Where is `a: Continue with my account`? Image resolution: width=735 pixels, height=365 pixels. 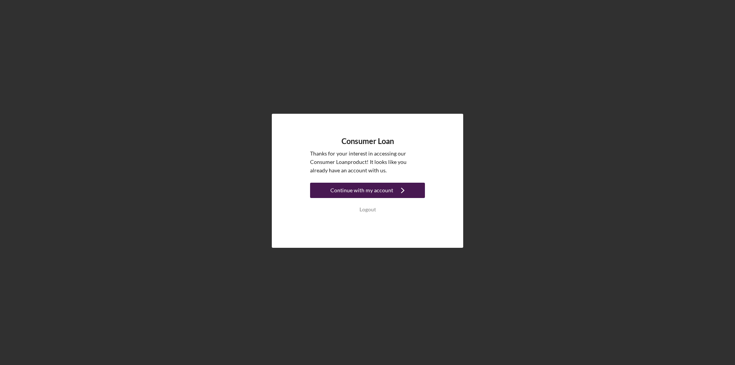 a: Continue with my account is located at coordinates (368, 191).